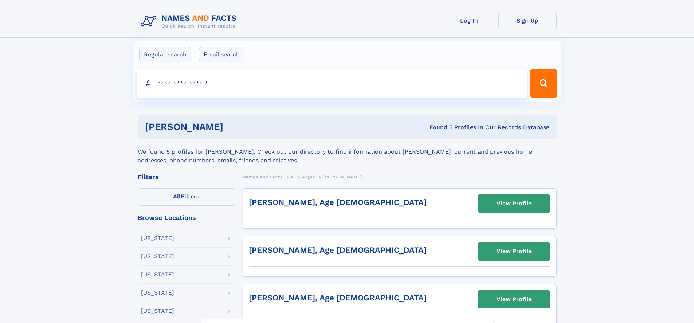  I want to click on div: Found 5 Profiles In Our Records Database, so click(438, 127).